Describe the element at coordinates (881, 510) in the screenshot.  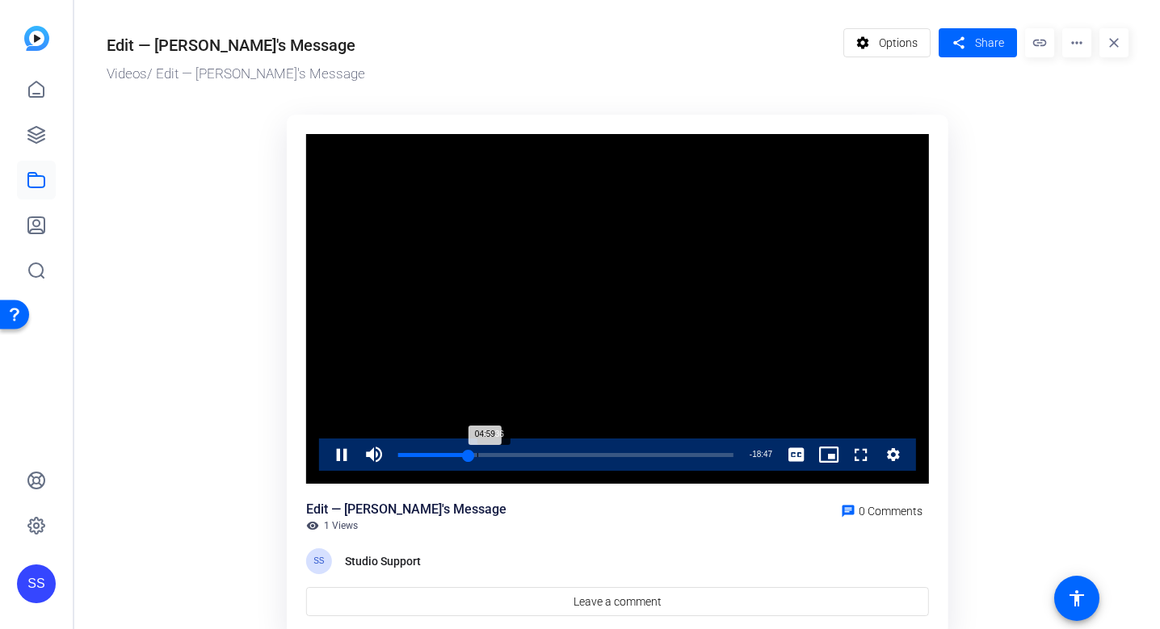
I see `a: 0 Comments` at that location.